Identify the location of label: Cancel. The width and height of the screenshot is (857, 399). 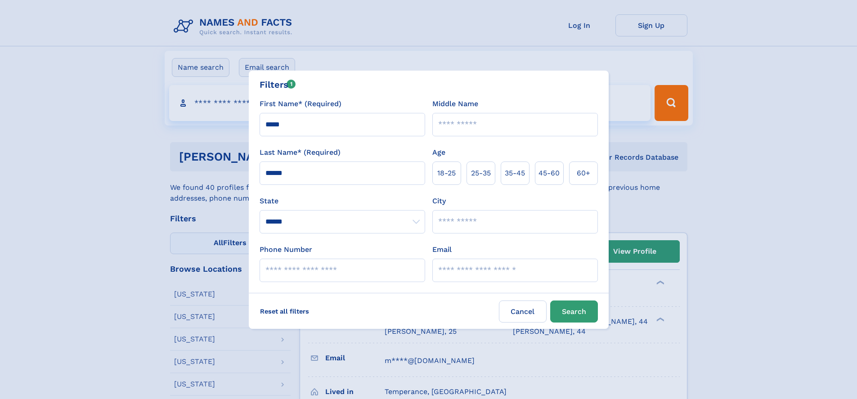
(523, 311).